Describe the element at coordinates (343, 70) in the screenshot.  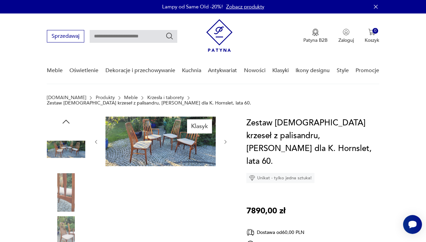
I see `a: Style` at that location.